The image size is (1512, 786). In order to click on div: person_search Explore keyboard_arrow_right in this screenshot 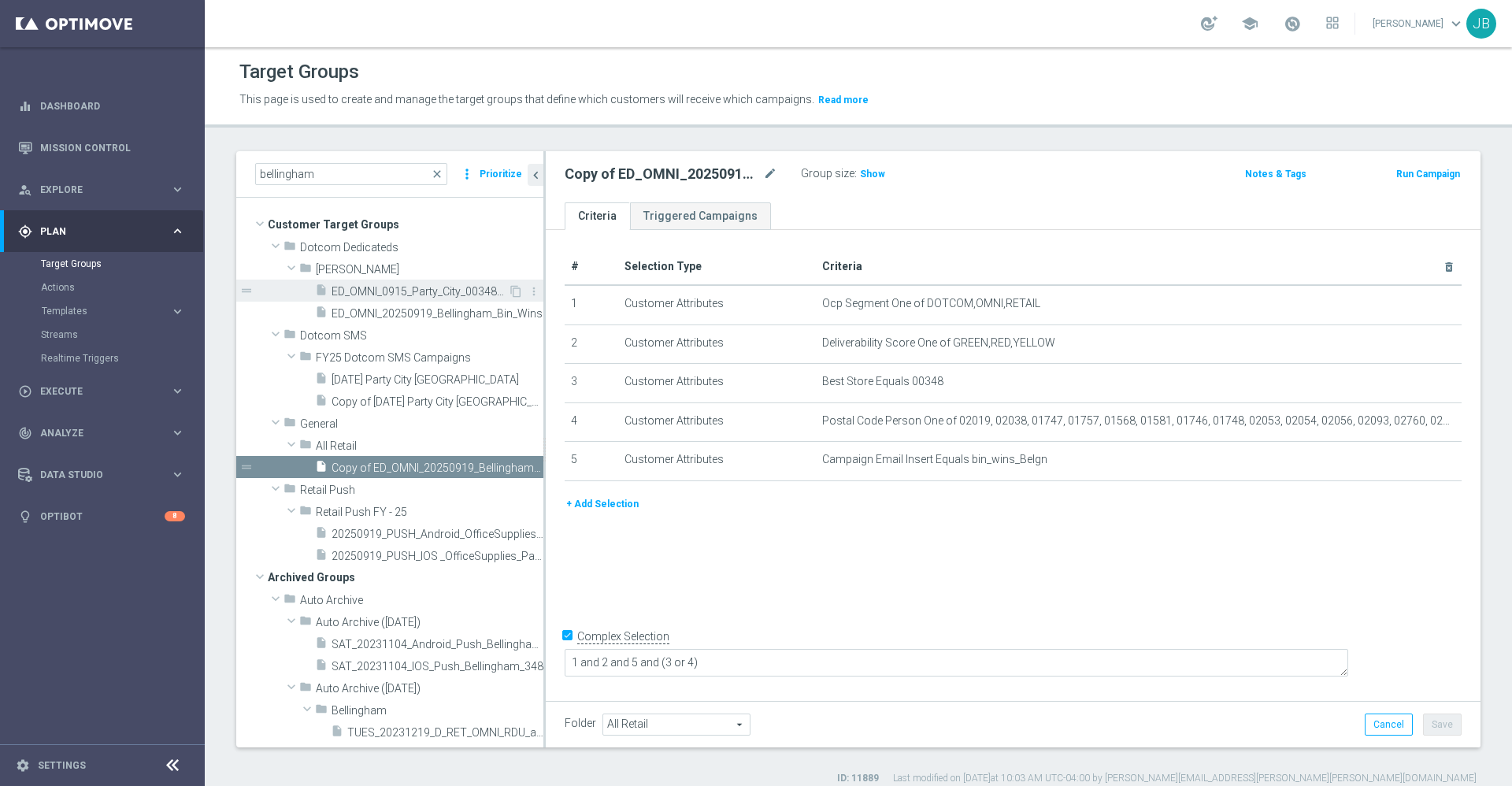, I will do `click(102, 190)`.